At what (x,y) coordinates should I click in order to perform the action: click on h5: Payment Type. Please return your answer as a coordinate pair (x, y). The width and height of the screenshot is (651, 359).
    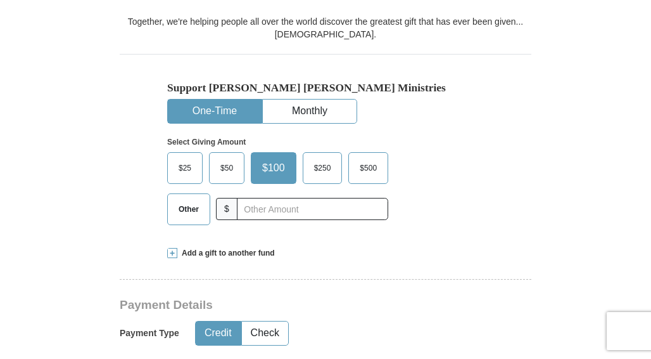
    Looking at the image, I should click on (150, 333).